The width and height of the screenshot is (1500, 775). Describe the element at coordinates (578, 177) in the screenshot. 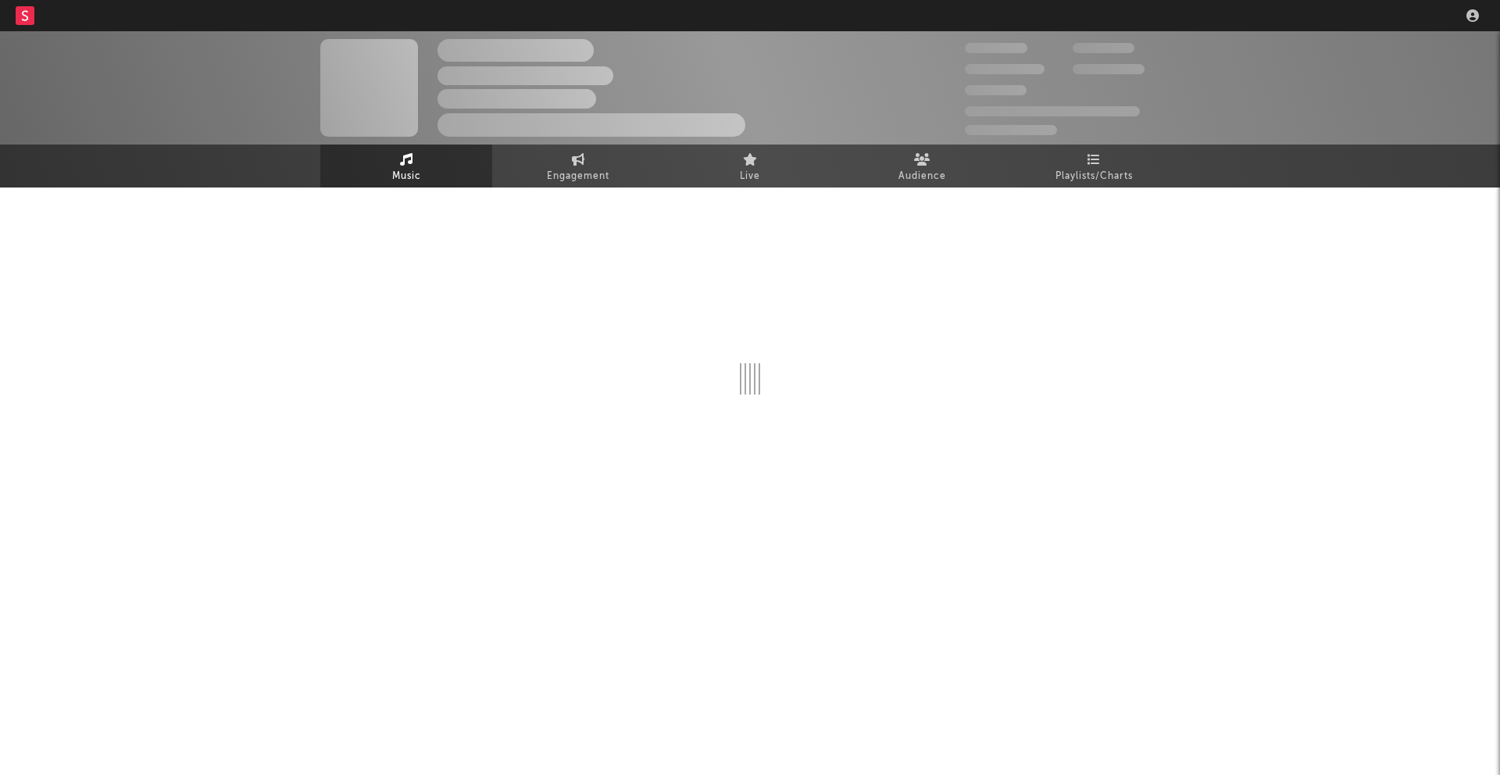

I see `span: Engagement` at that location.